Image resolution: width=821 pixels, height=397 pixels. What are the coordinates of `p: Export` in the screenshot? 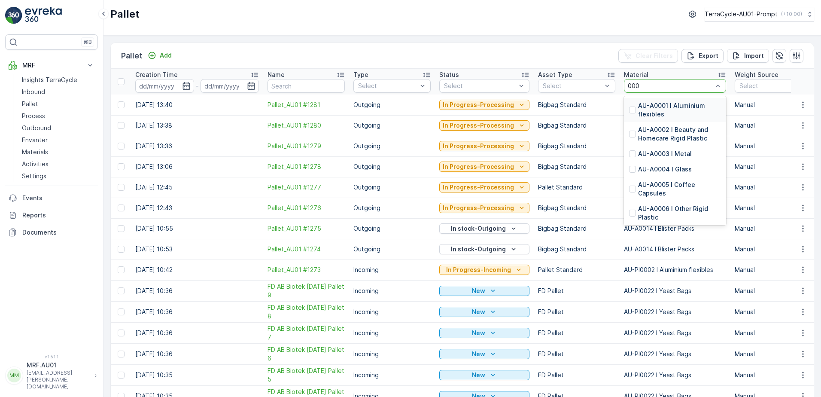 It's located at (708, 56).